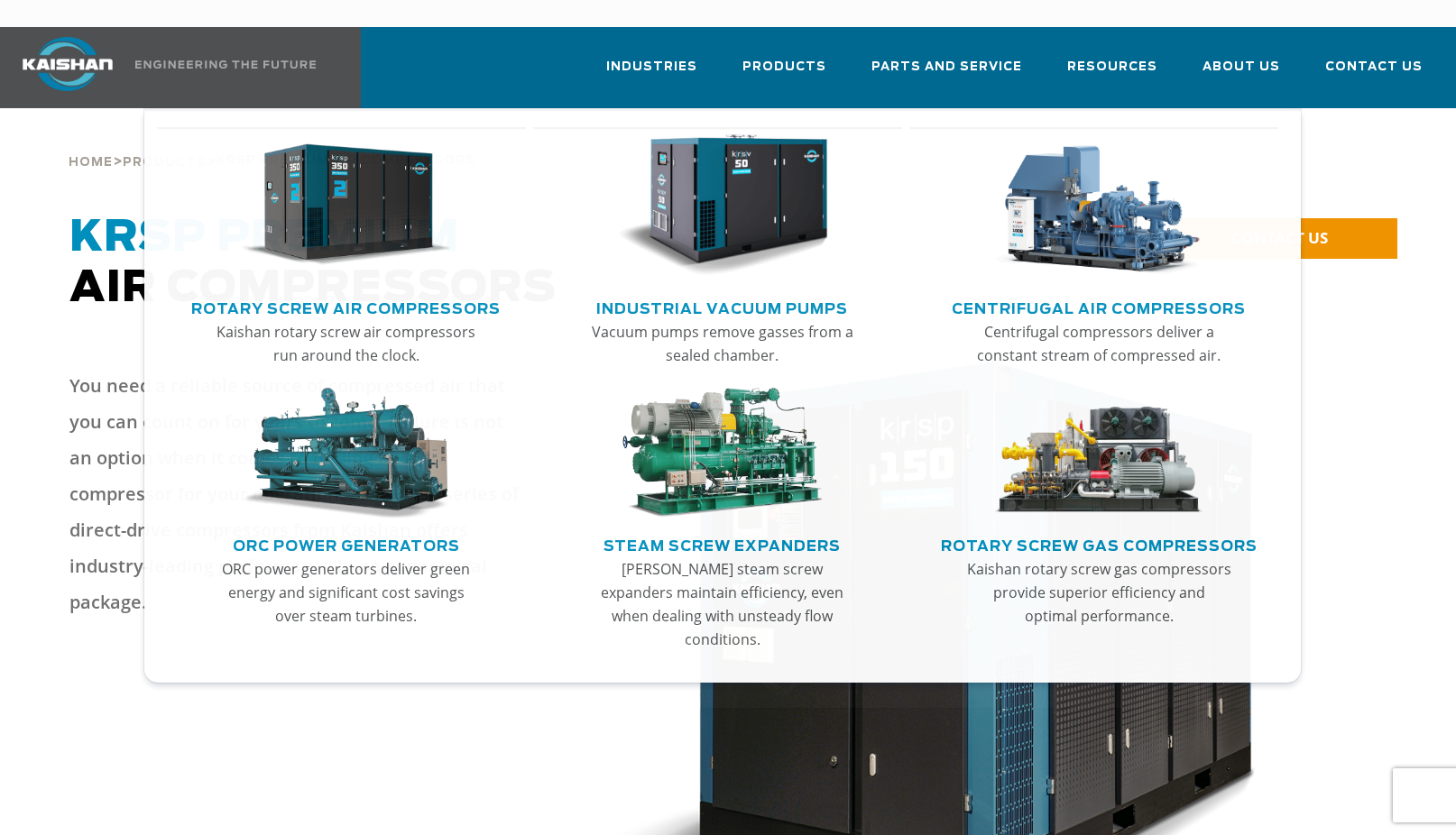 The height and width of the screenshot is (835, 1456). What do you see at coordinates (722, 454) in the screenshot?
I see `img: thumb-Steam-Screw-Expanders` at bounding box center [722, 454].